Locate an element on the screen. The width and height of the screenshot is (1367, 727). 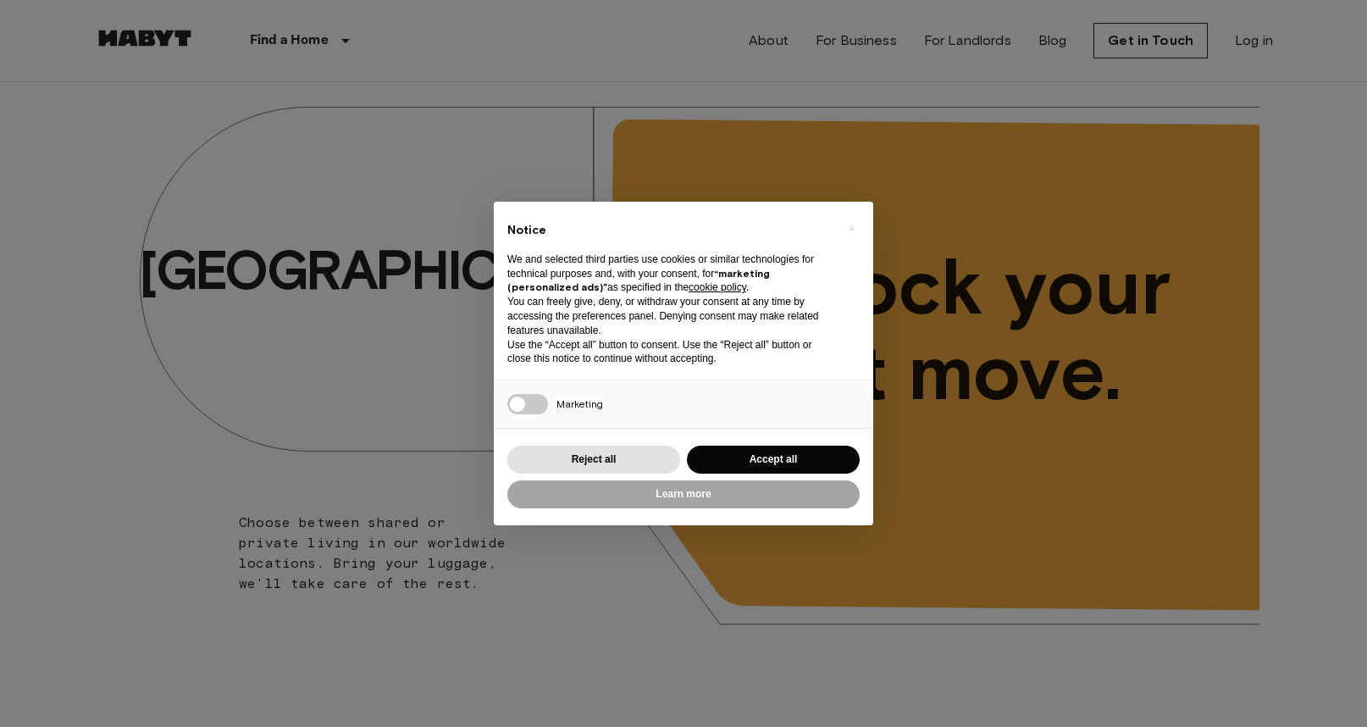
p: Use the “Accept all” button to consent. Use the “Reject all” button or close this notice to conti... is located at coordinates (670, 352).